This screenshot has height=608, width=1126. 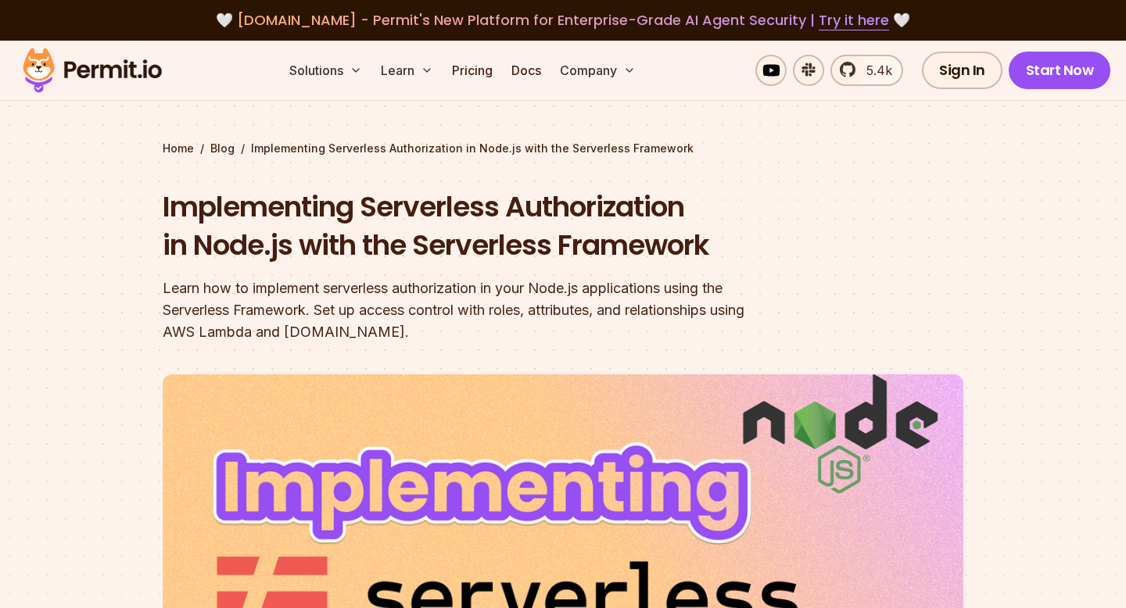 I want to click on a: Start Now, so click(x=1059, y=70).